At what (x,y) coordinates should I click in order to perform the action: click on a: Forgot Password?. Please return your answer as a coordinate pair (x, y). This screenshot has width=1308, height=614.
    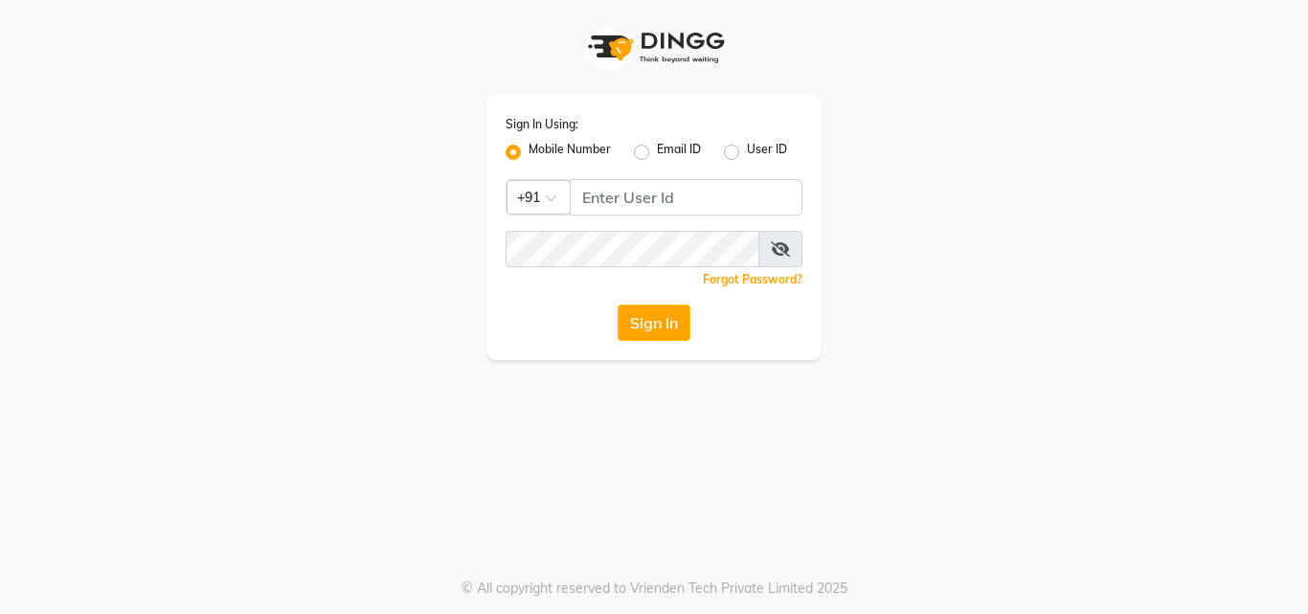
    Looking at the image, I should click on (753, 279).